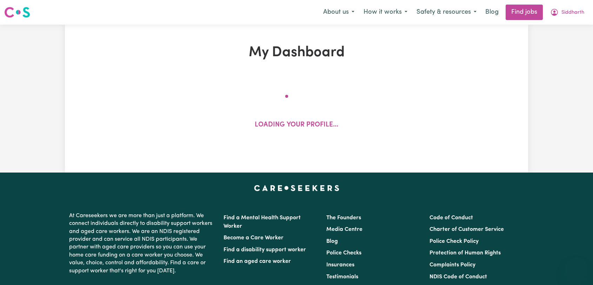 The image size is (593, 285). I want to click on p: Loading your profile..., so click(297, 125).